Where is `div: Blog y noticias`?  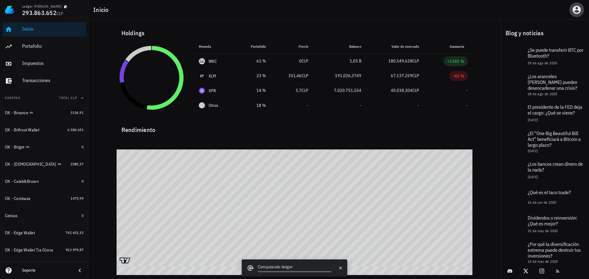
div: Blog y noticias is located at coordinates (545, 33).